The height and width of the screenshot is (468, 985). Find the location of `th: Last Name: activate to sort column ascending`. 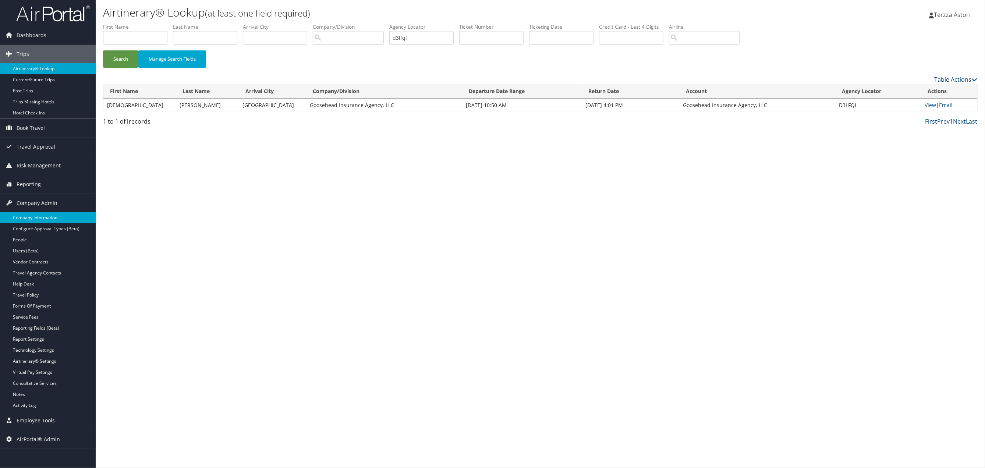

th: Last Name: activate to sort column ascending is located at coordinates (207, 91).